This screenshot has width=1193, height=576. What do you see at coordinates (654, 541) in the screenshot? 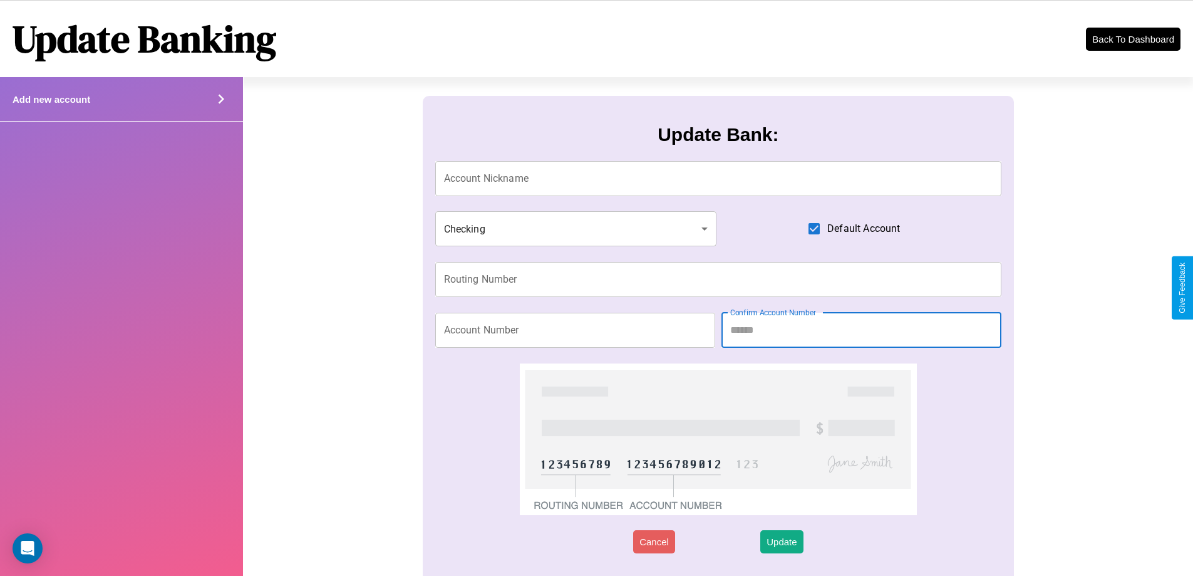
I see `button: Cancel` at bounding box center [654, 541].